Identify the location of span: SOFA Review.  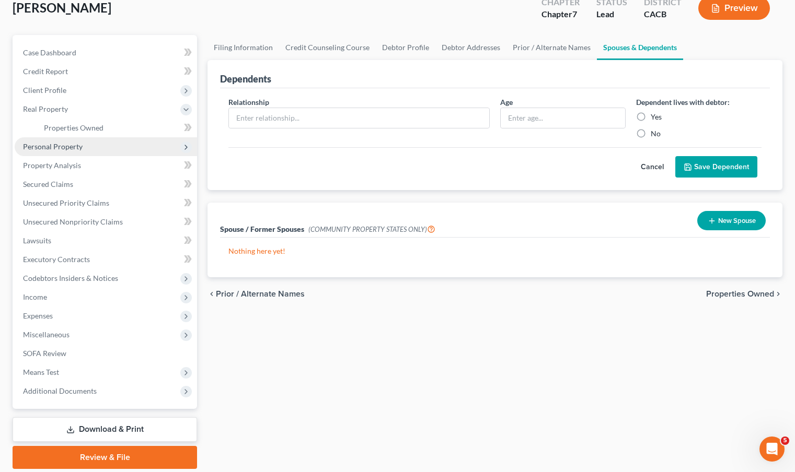
(44, 353).